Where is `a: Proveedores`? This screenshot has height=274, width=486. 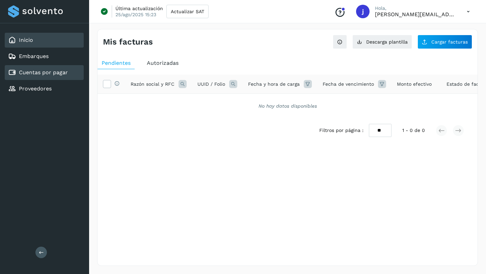
a: Proveedores is located at coordinates (35, 88).